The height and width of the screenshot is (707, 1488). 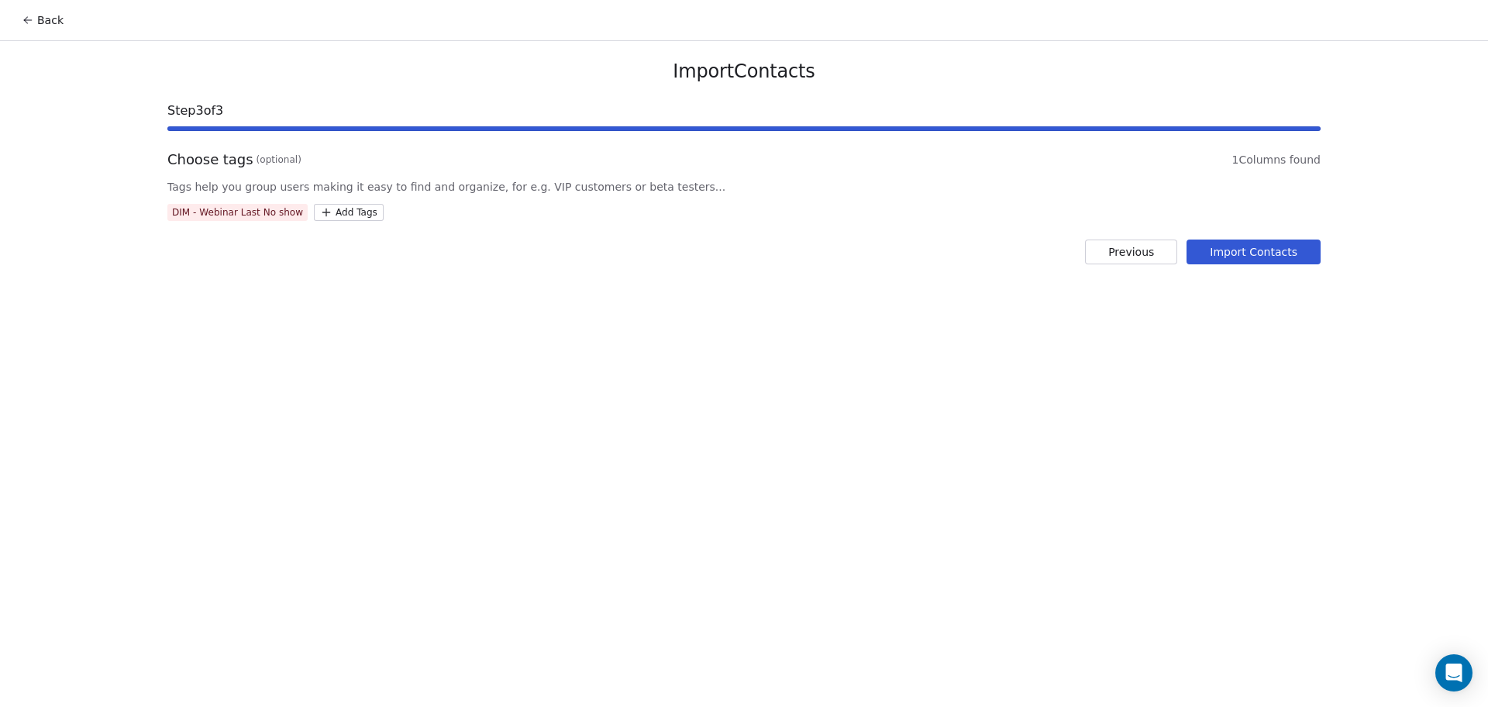 I want to click on span: (optional), so click(x=279, y=160).